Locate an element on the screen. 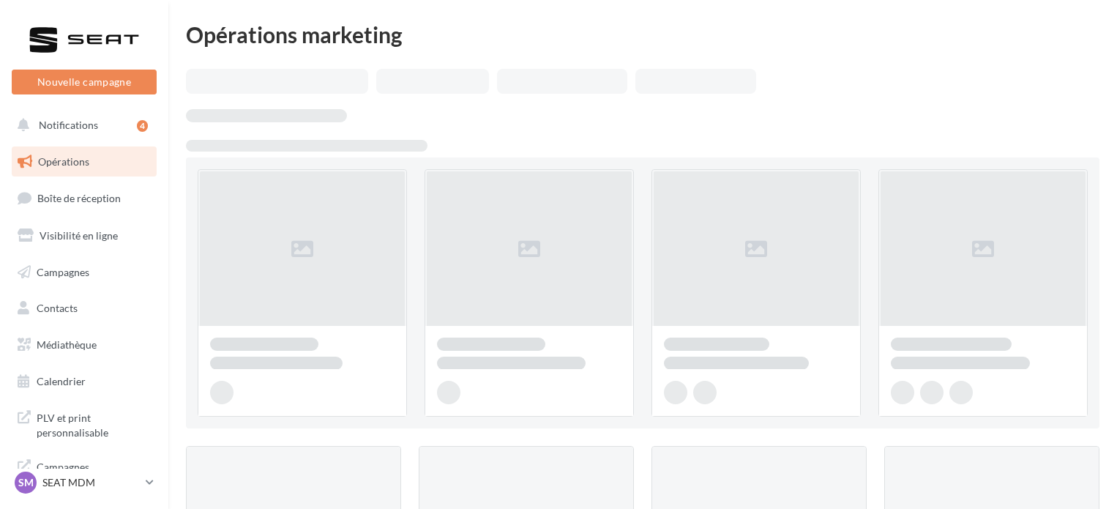 This screenshot has width=1117, height=509. span: SM is located at coordinates (26, 482).